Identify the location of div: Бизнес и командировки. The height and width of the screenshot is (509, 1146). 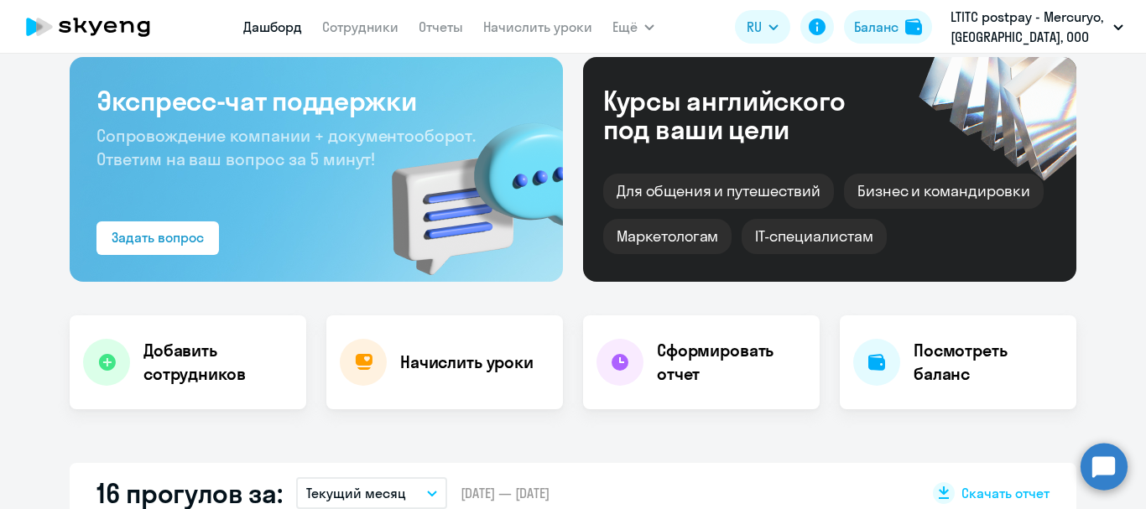
(944, 191).